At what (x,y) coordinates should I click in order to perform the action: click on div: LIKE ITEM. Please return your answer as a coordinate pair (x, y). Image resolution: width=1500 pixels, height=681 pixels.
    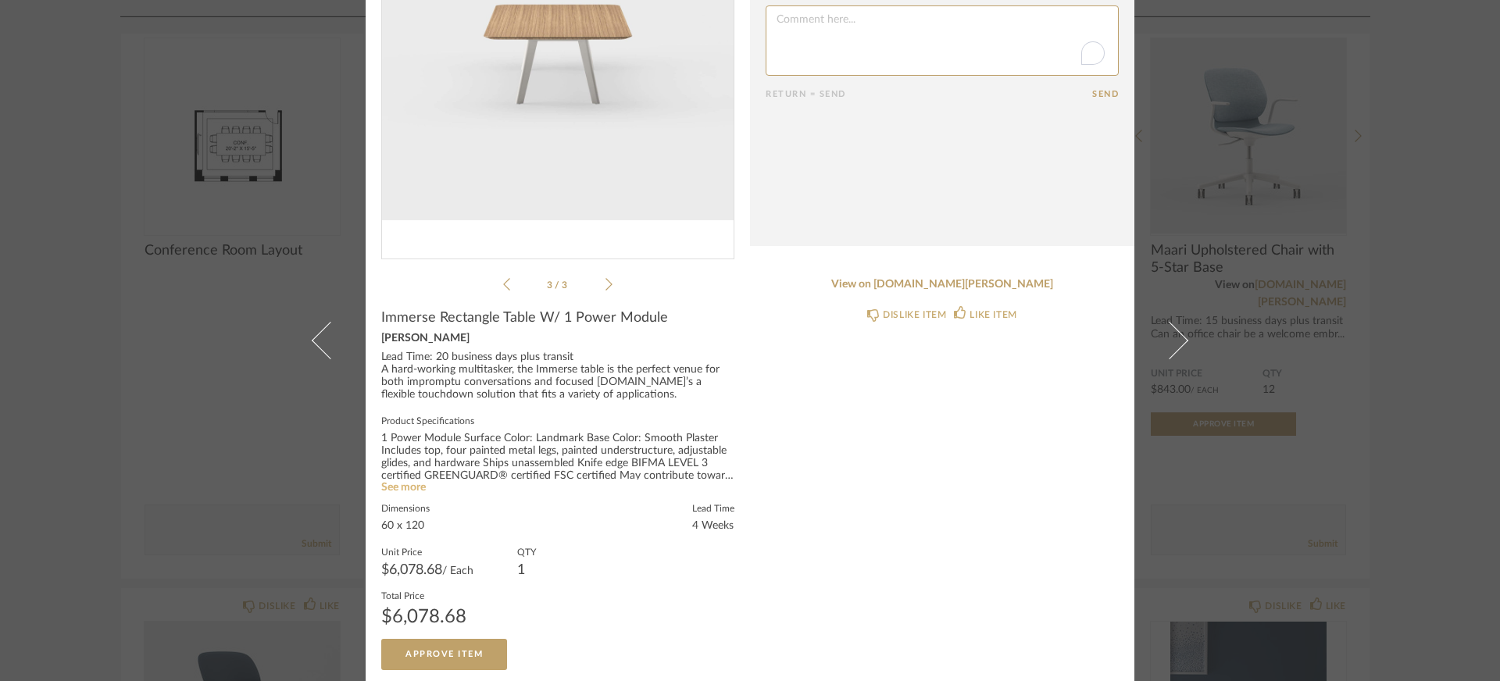
    Looking at the image, I should click on (993, 315).